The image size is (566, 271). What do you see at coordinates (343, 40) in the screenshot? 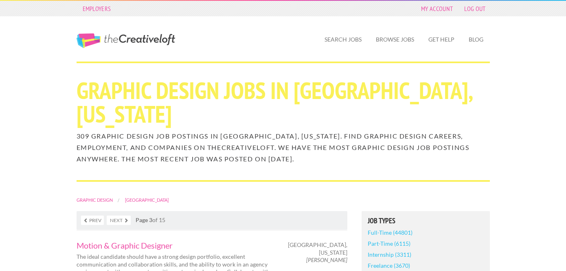
I see `a: Search Jobs` at bounding box center [343, 40].